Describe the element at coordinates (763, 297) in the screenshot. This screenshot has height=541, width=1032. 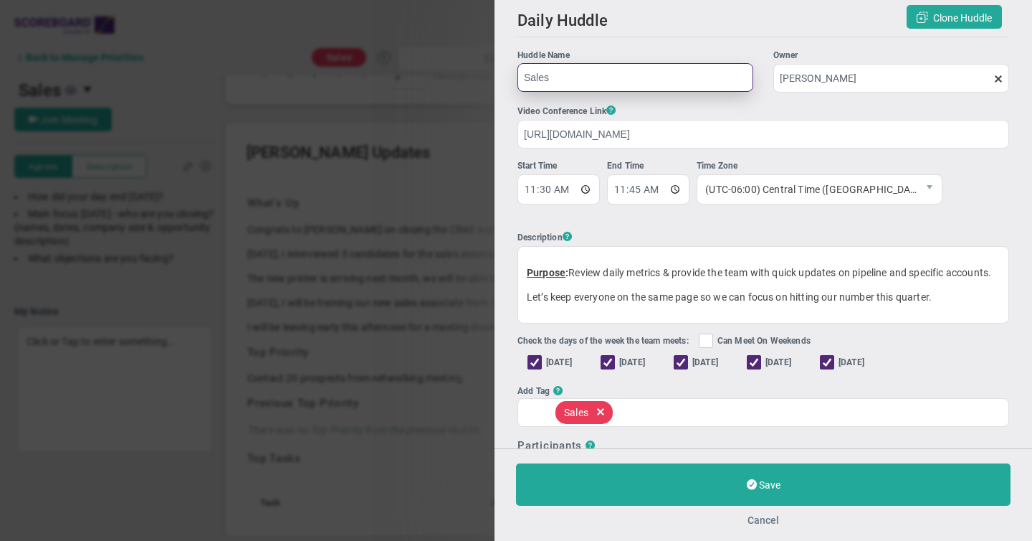
I see `p: Let’s keep everyone on the same page so we can focus on hitting our number this quarter.` at that location.